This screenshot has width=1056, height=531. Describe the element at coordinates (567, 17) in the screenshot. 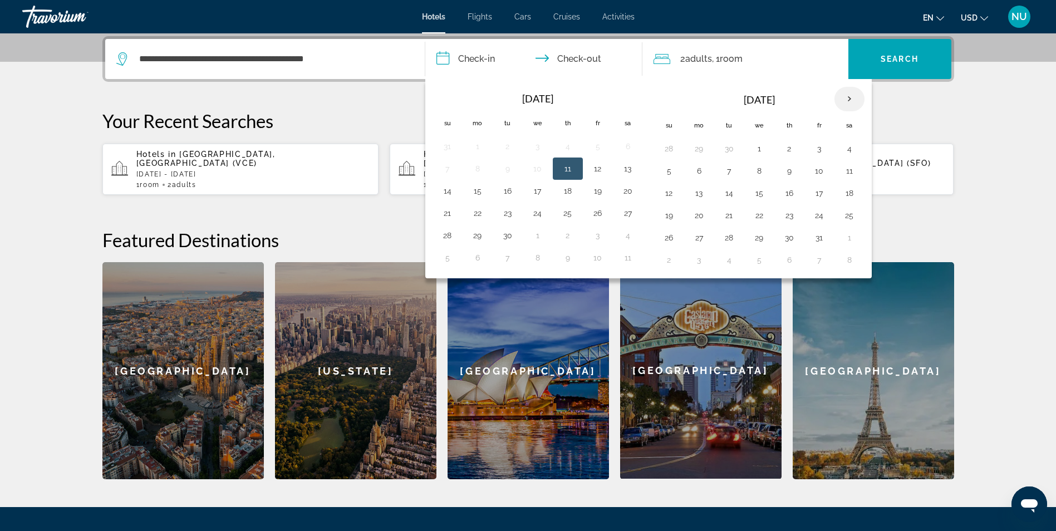

I see `span: Cruises` at that location.